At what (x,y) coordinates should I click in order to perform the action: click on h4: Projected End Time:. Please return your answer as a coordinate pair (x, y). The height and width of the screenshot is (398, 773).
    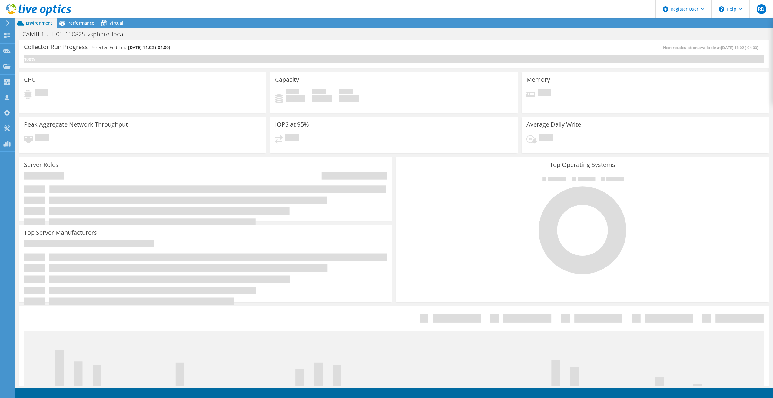
    Looking at the image, I should click on (130, 48).